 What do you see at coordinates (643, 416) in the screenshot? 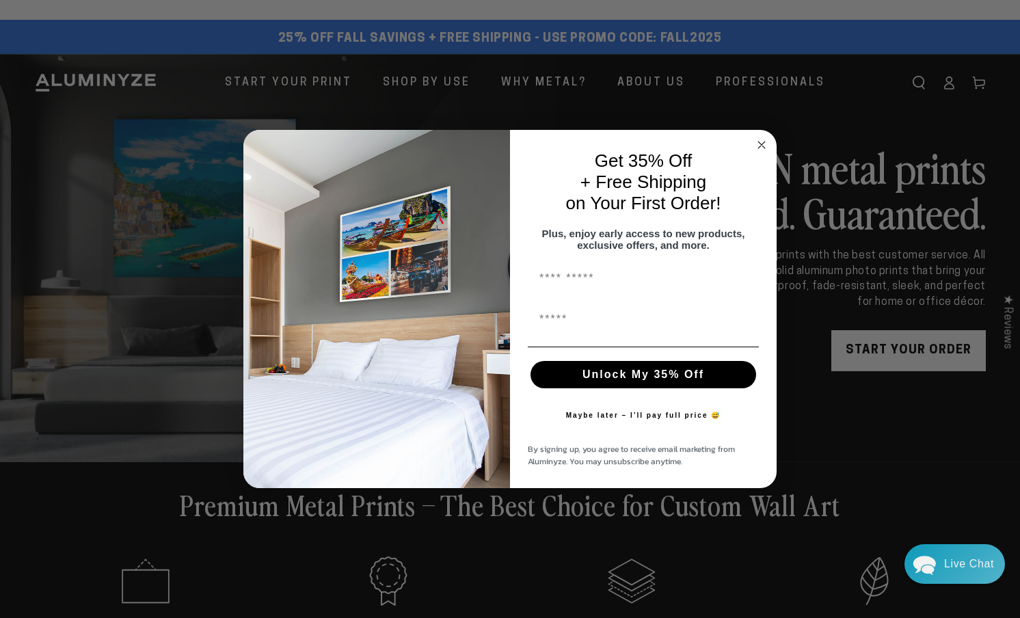
I see `button: Maybe later – I’ll pay full price 😅` at bounding box center [643, 416].